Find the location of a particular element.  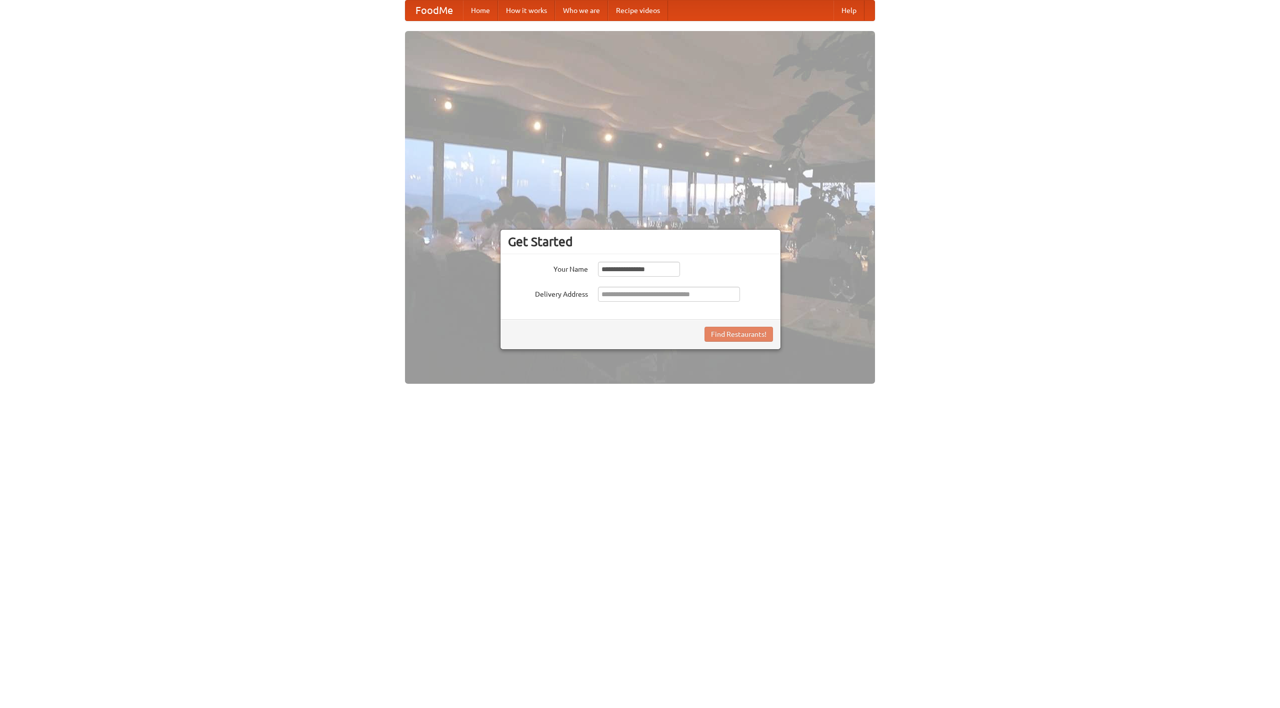

label: Your Name is located at coordinates (548, 268).